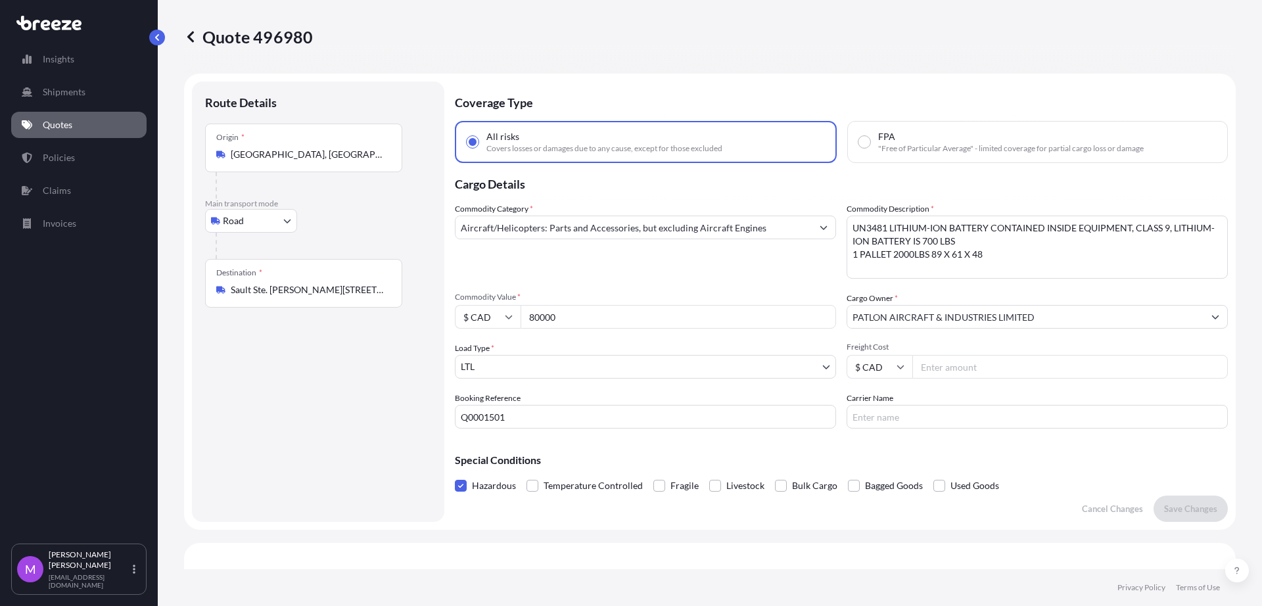  What do you see at coordinates (593, 486) in the screenshot?
I see `span: Temperature Controlled` at bounding box center [593, 486].